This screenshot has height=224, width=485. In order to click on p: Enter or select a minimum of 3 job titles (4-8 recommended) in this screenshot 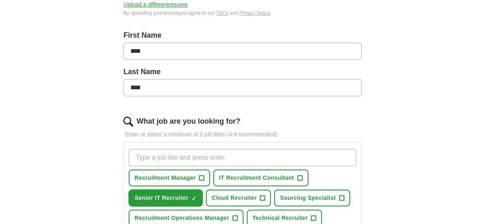, I will do `click(242, 134)`.